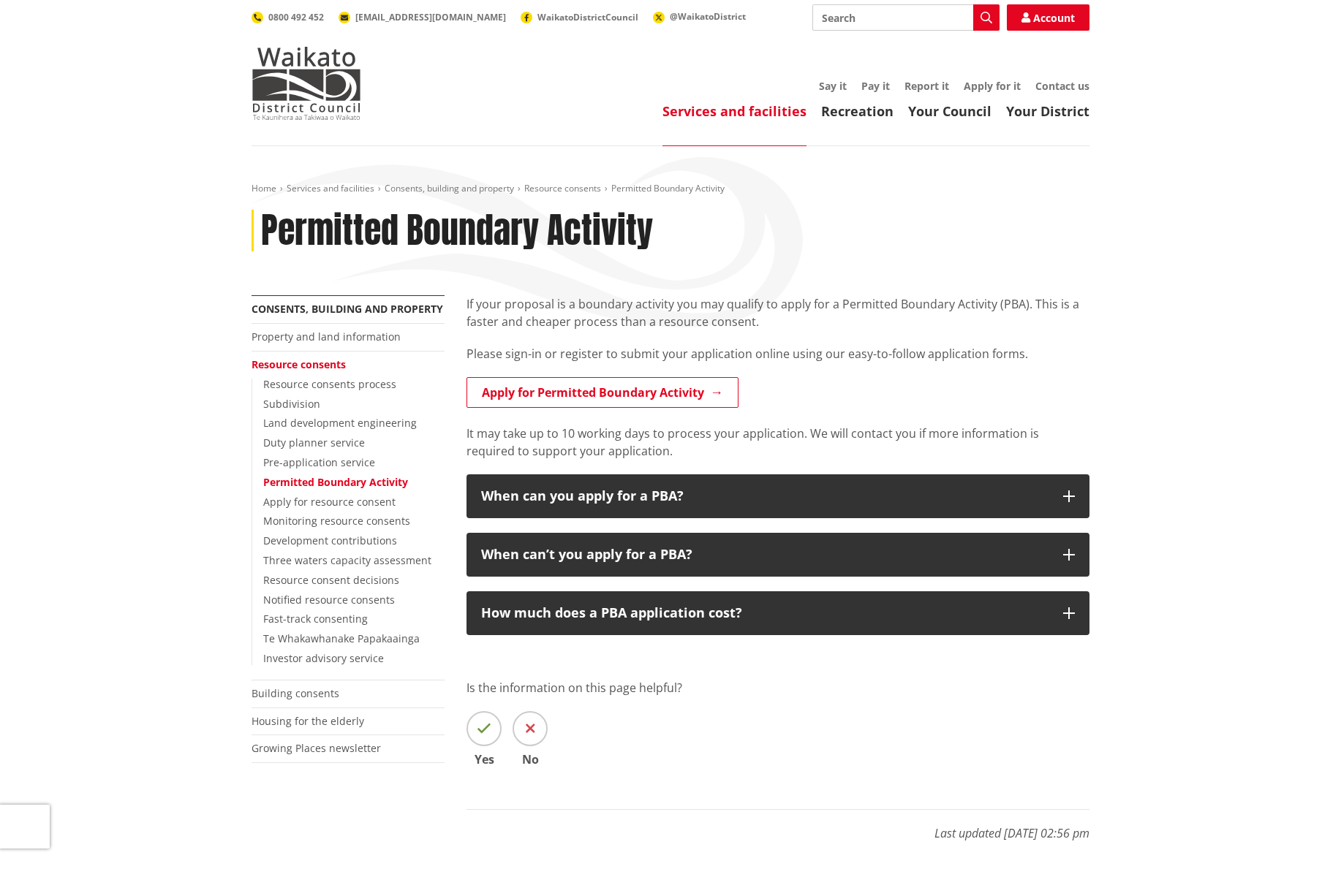  I want to click on button: How much does a PBA application cost?, so click(778, 613).